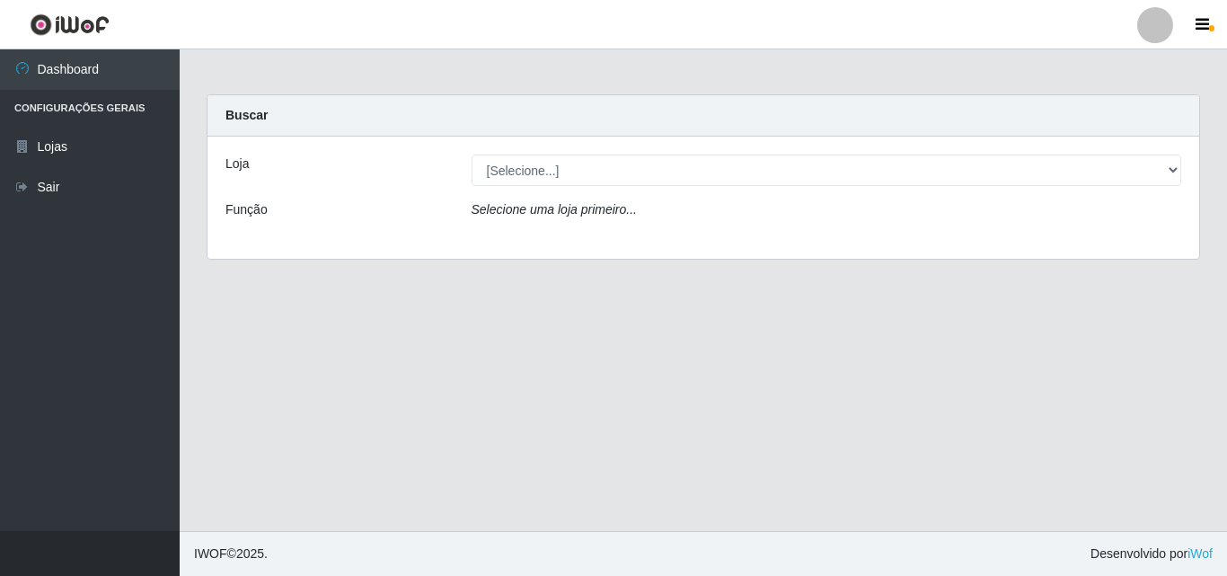  I want to click on label: Função, so click(246, 209).